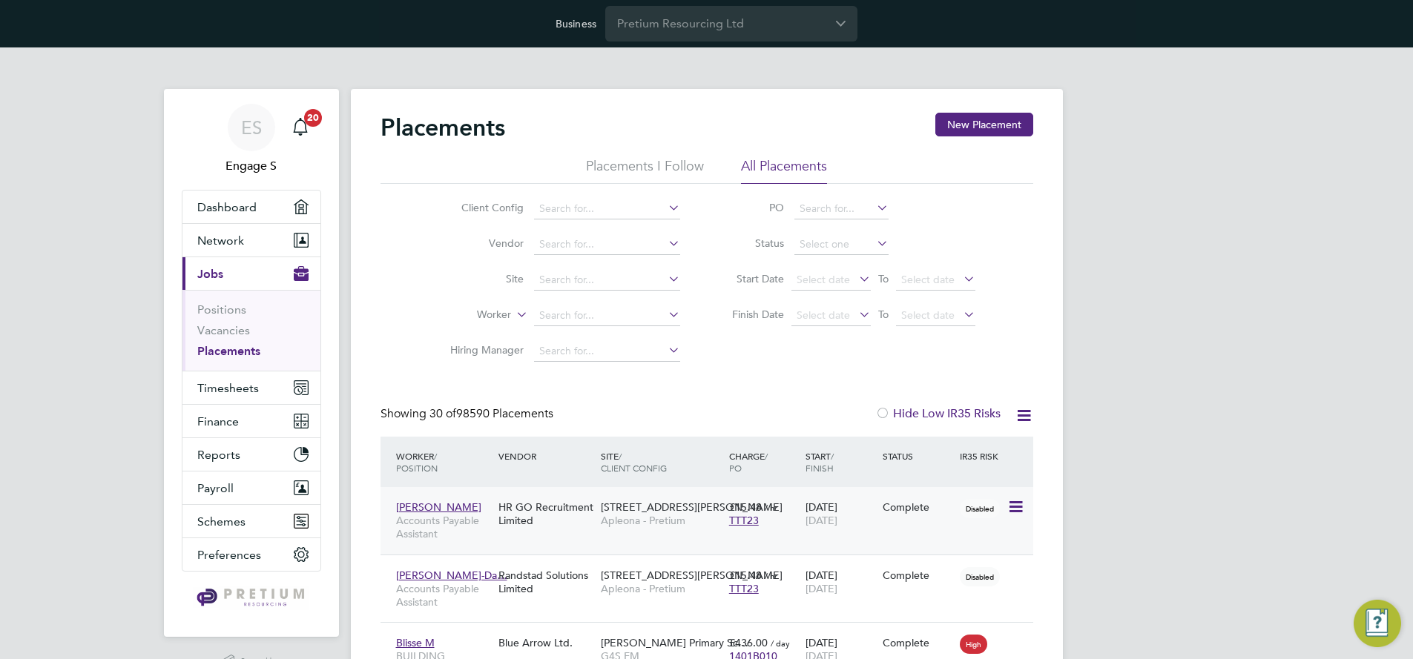 The width and height of the screenshot is (1413, 659). Describe the element at coordinates (251, 598) in the screenshot. I see `a: Go to home page` at that location.